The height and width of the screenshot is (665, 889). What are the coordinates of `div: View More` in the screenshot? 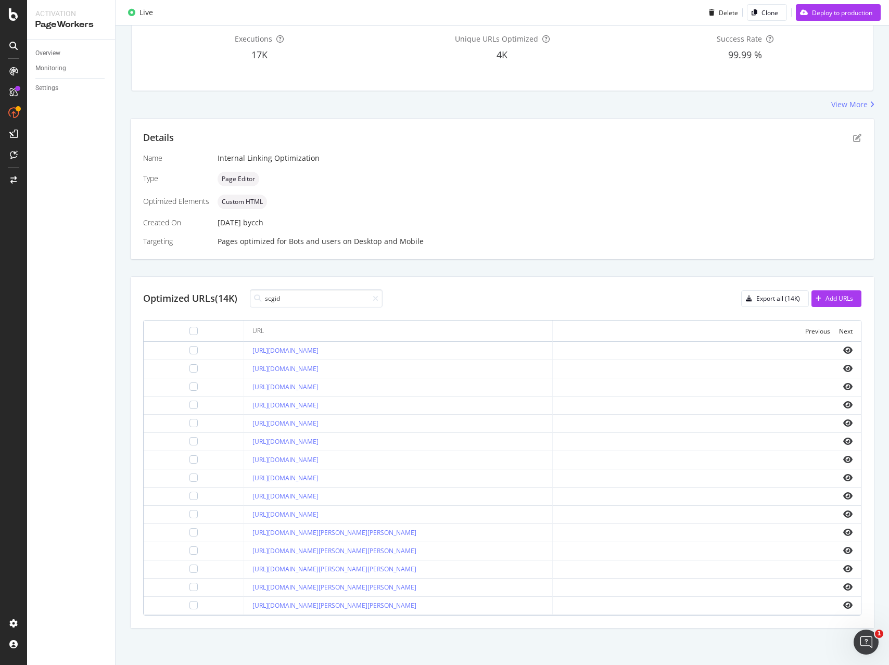 It's located at (849, 105).